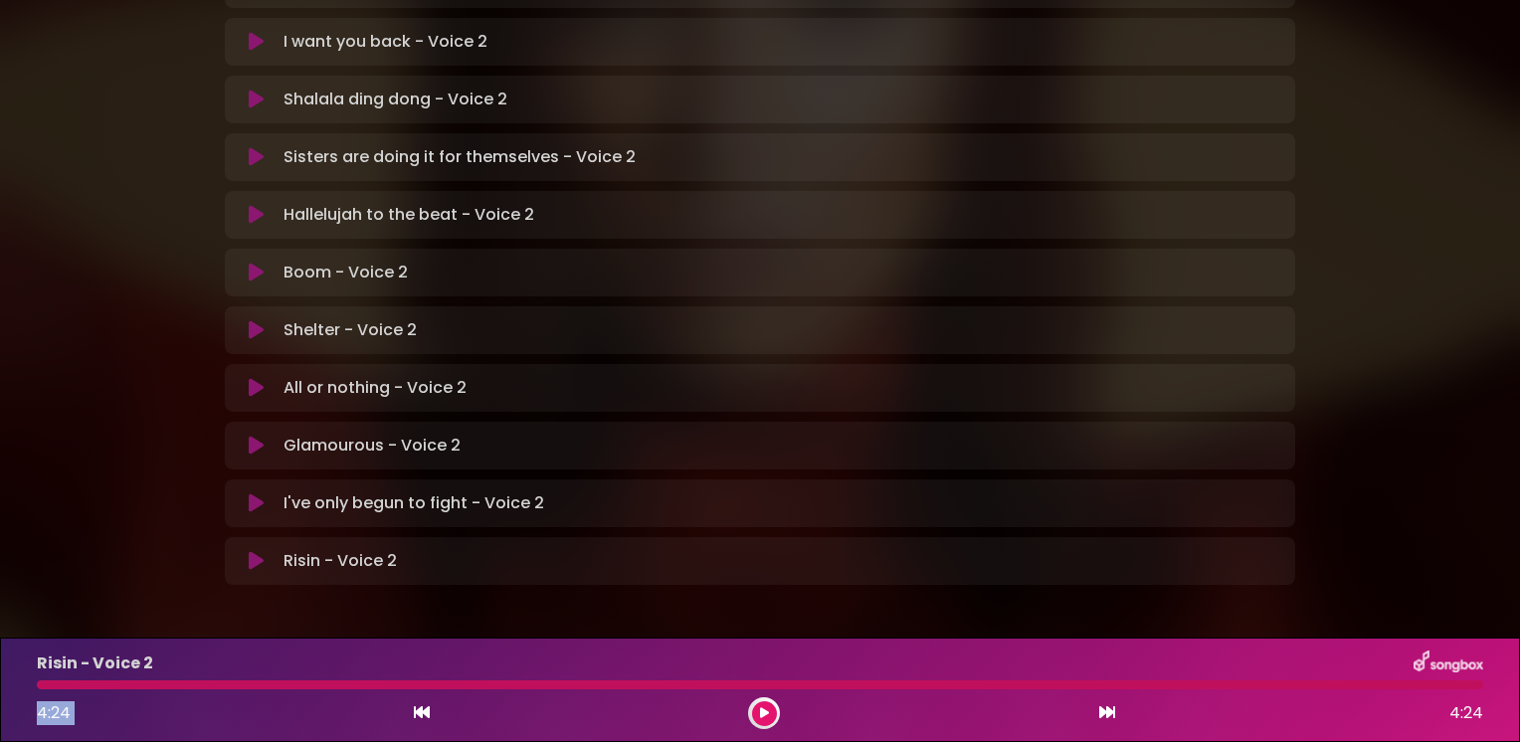  What do you see at coordinates (395, 99) in the screenshot?
I see `p: Shalala ding dong - Voice 2` at bounding box center [395, 99].